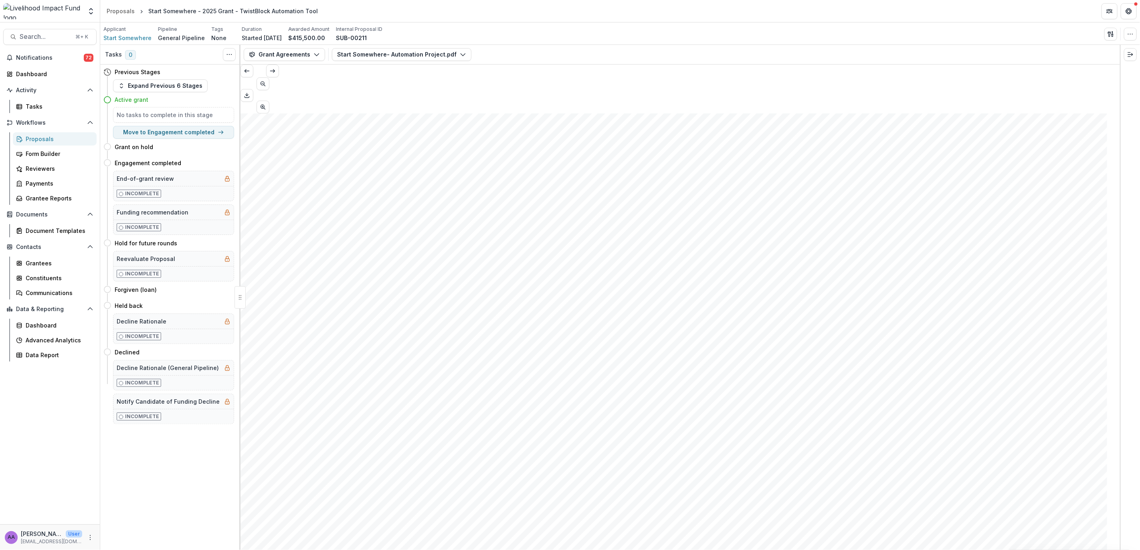 This screenshot has width=1140, height=550. Describe the element at coordinates (50, 123) in the screenshot. I see `span: Workflows` at that location.